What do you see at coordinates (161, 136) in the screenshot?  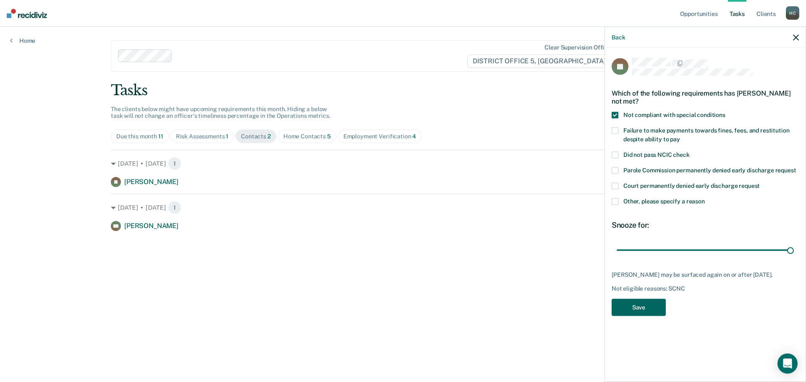 I see `span: 11` at bounding box center [161, 136].